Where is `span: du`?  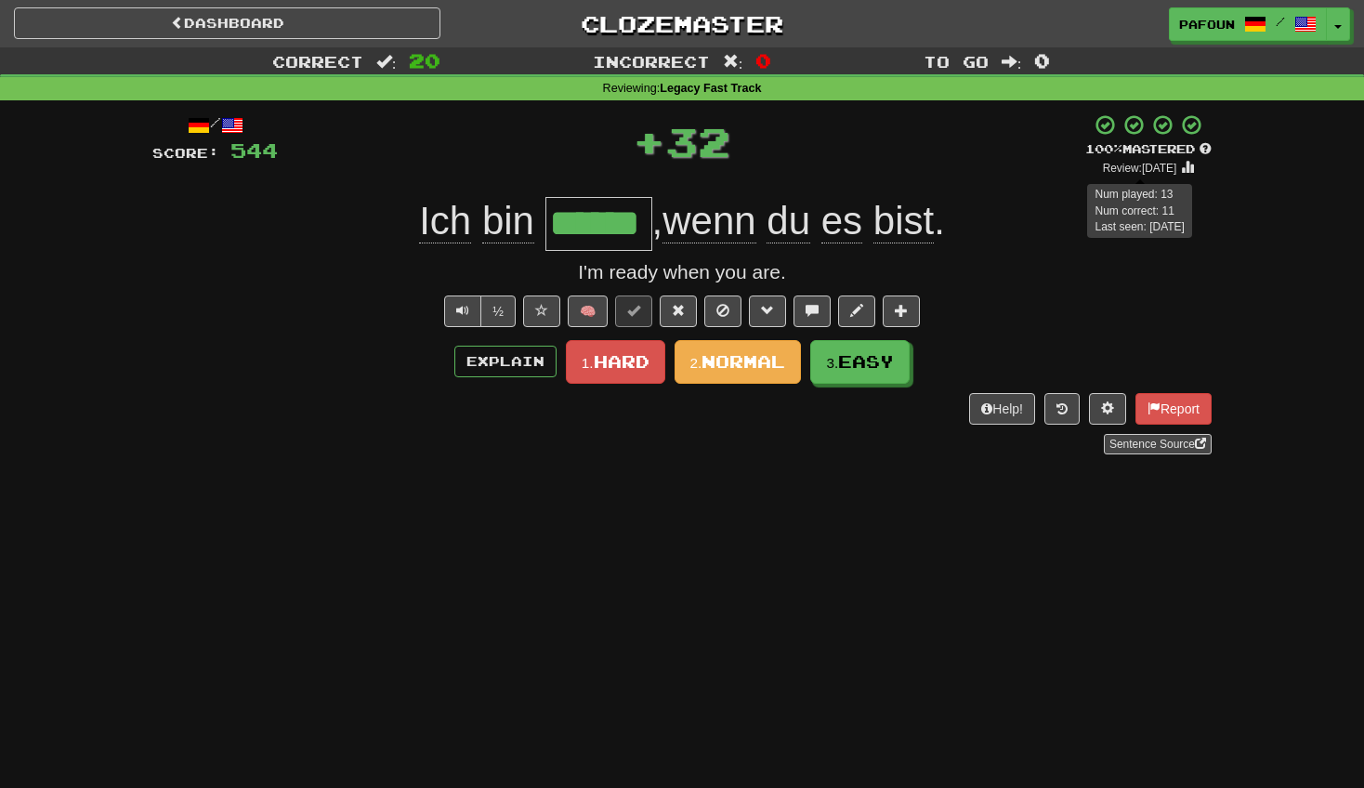
span: du is located at coordinates (788, 221).